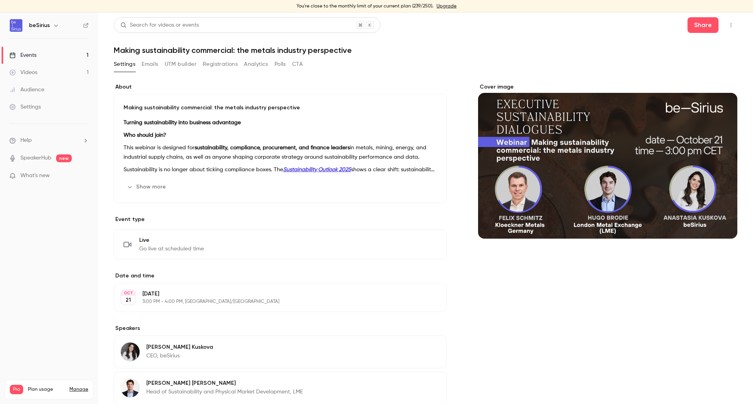 This screenshot has height=404, width=753. Describe the element at coordinates (23, 73) in the screenshot. I see `div: Videos` at that location.